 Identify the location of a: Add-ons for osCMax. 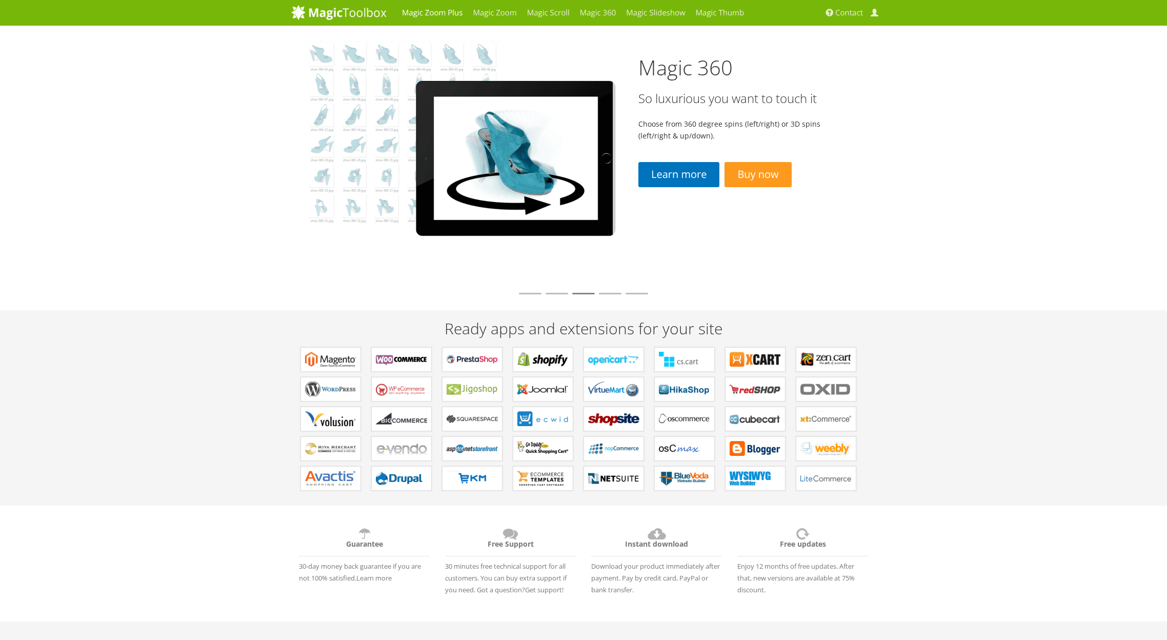
(685, 449).